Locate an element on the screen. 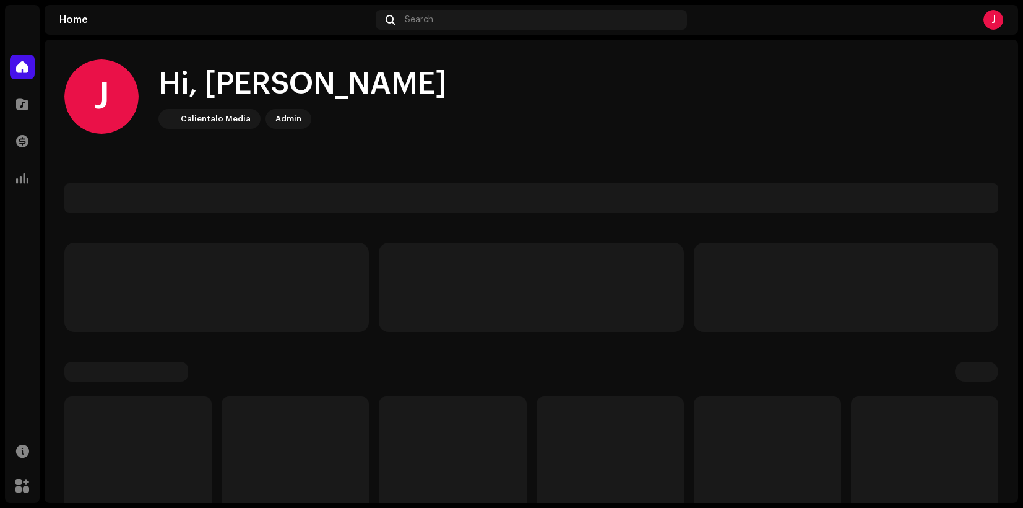 The image size is (1023, 508). div: Admin is located at coordinates (288, 119).